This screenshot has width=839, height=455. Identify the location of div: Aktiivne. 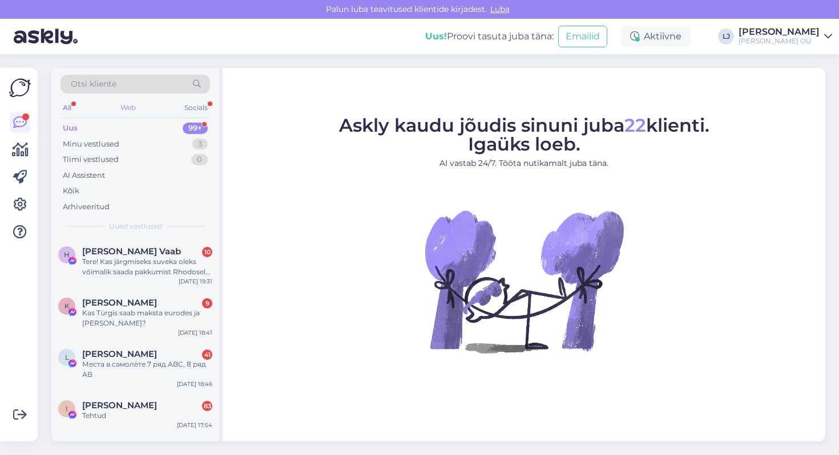
(656, 37).